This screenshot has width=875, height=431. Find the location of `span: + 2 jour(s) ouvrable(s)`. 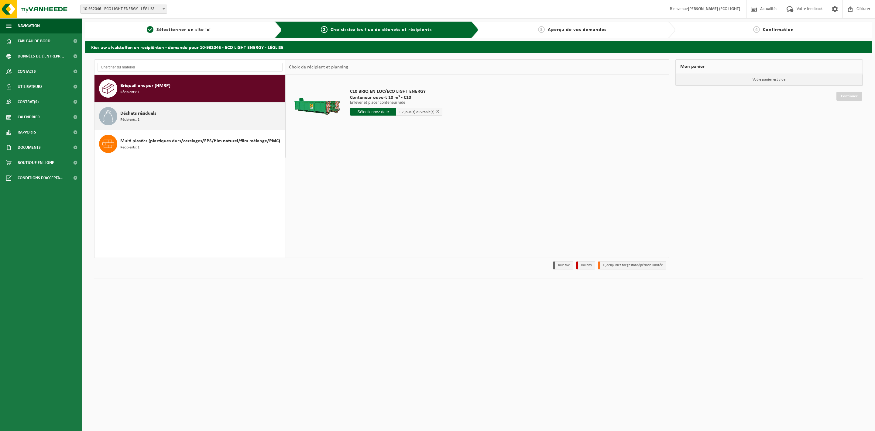

span: + 2 jour(s) ouvrable(s) is located at coordinates (417, 112).